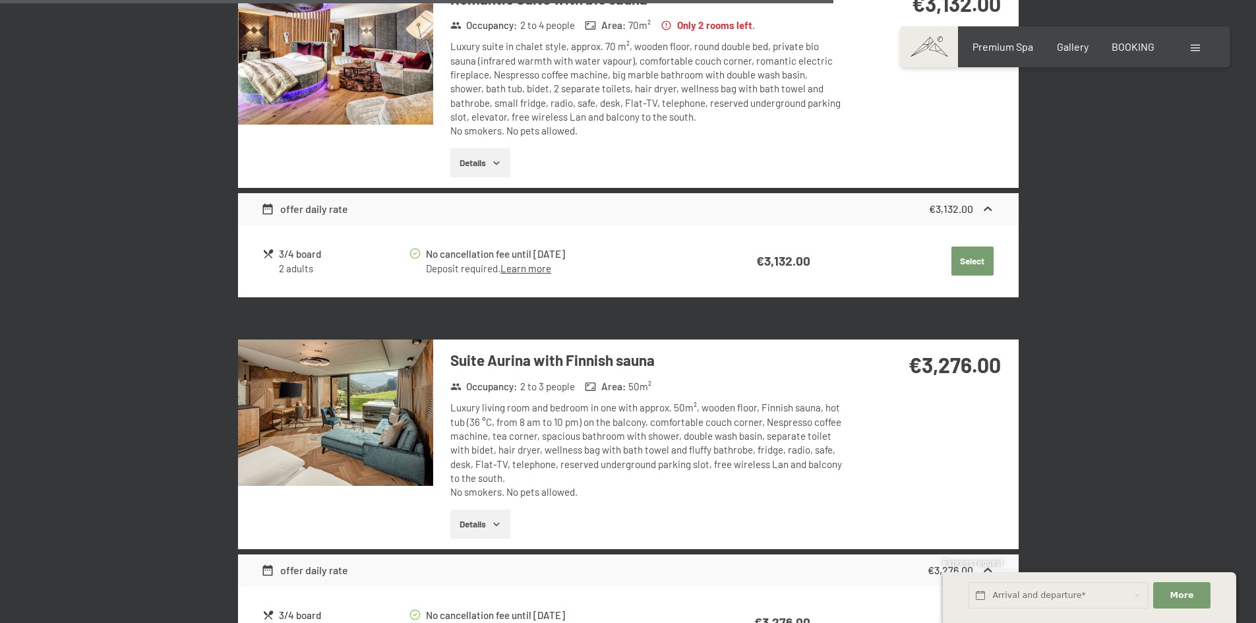  Describe the element at coordinates (1133, 46) in the screenshot. I see `span: BOOKING` at that location.